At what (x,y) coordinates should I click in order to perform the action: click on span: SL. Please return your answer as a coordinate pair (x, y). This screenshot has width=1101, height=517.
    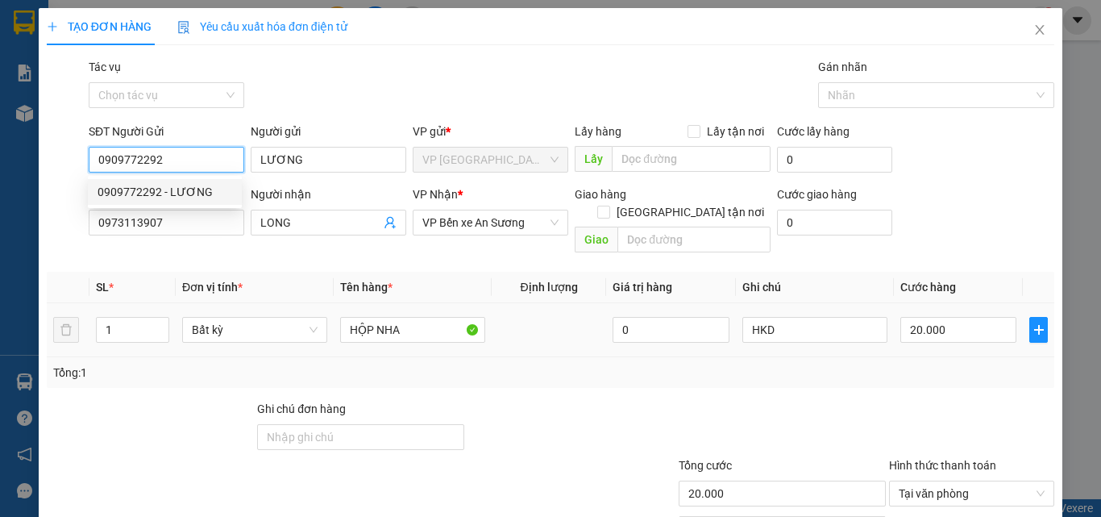
    Looking at the image, I should click on (102, 287).